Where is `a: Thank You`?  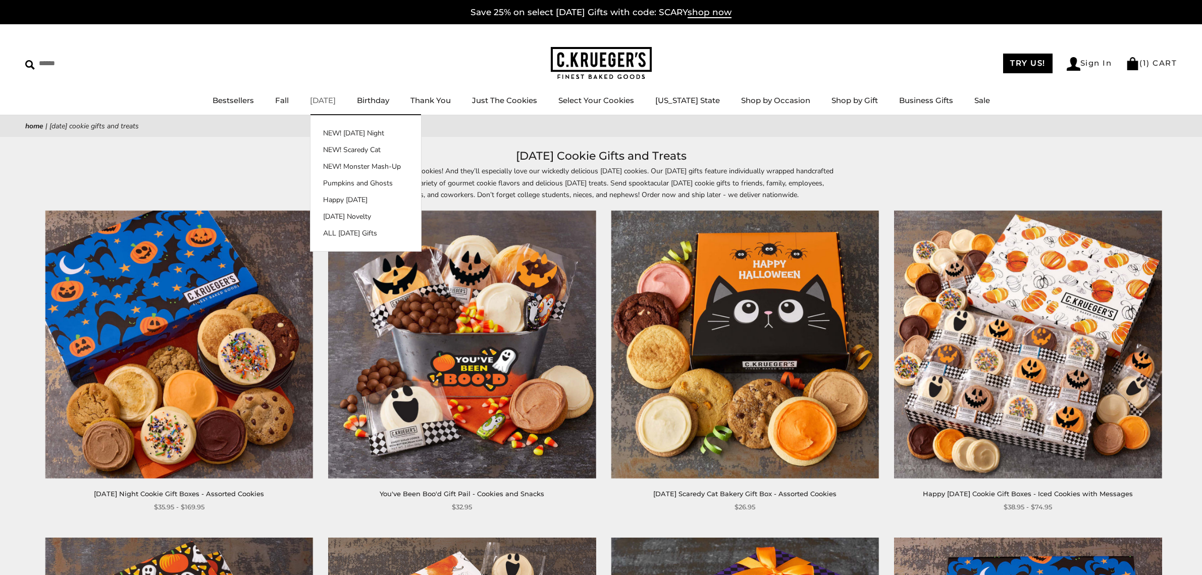 a: Thank You is located at coordinates (431, 100).